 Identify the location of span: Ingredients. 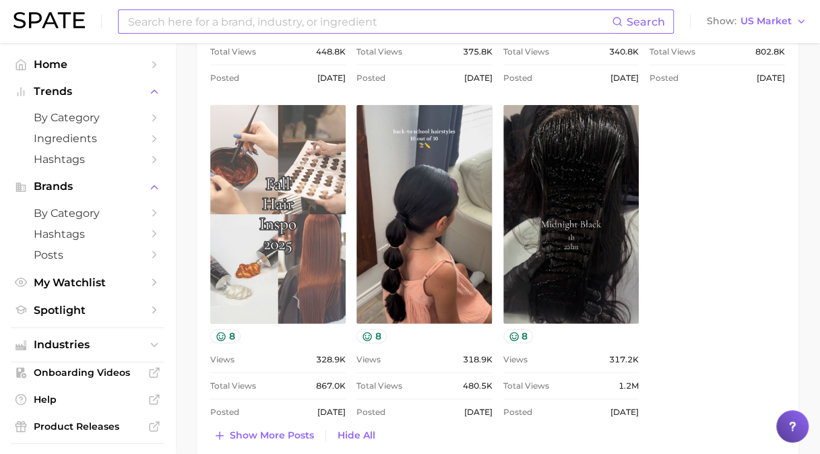
(88, 138).